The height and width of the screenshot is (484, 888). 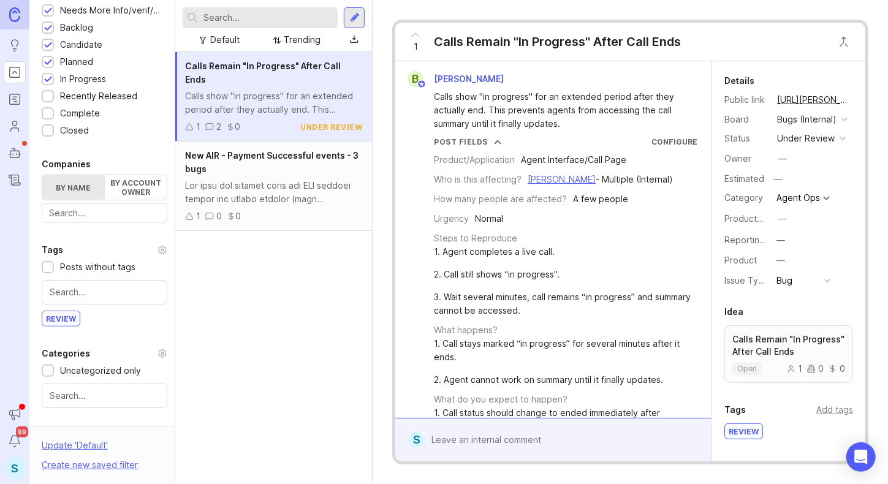 I want to click on div: 1. Call status should change to ended immediately after disconnect., so click(x=565, y=420).